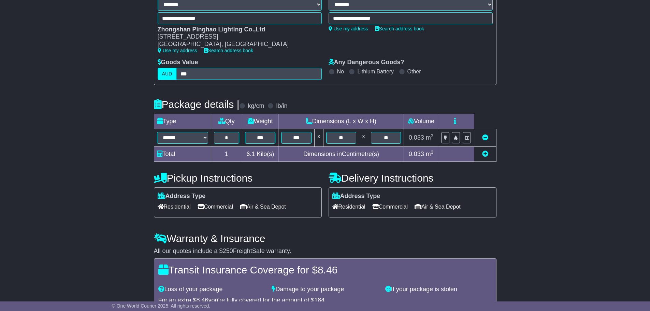 The image size is (650, 311). What do you see at coordinates (325, 270) in the screenshot?
I see `h4: Transit Insurance Coverage for $` at bounding box center [325, 270].